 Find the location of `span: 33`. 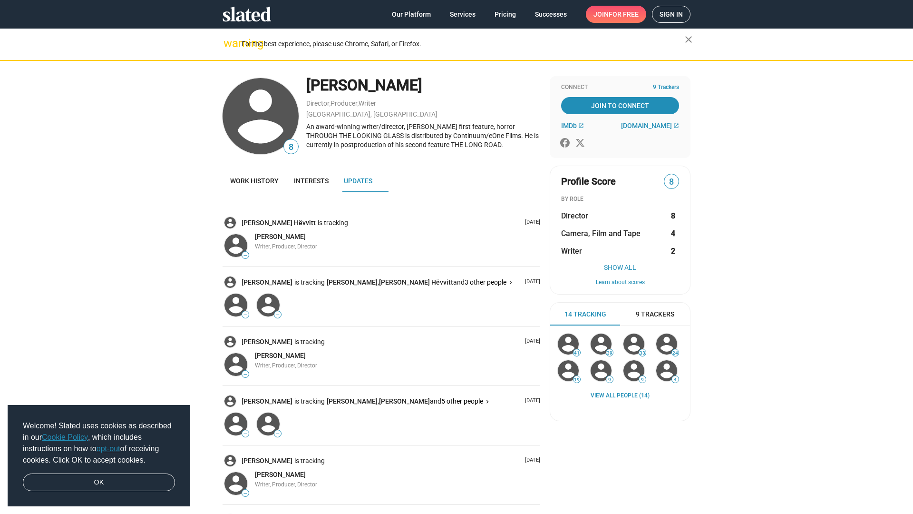

span: 33 is located at coordinates (643, 353).